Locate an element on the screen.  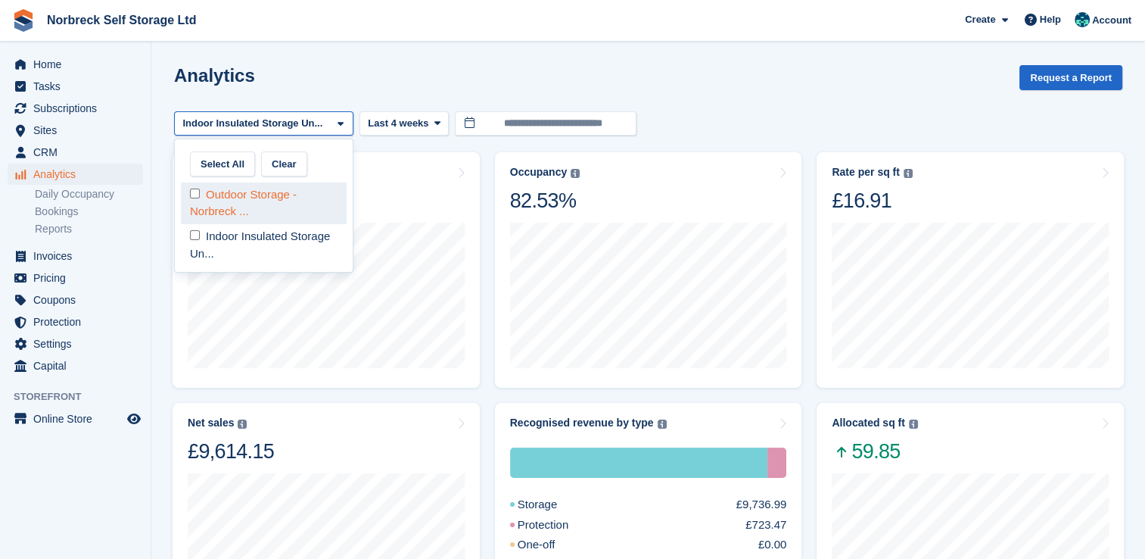
div: 82.53% is located at coordinates (545, 201).